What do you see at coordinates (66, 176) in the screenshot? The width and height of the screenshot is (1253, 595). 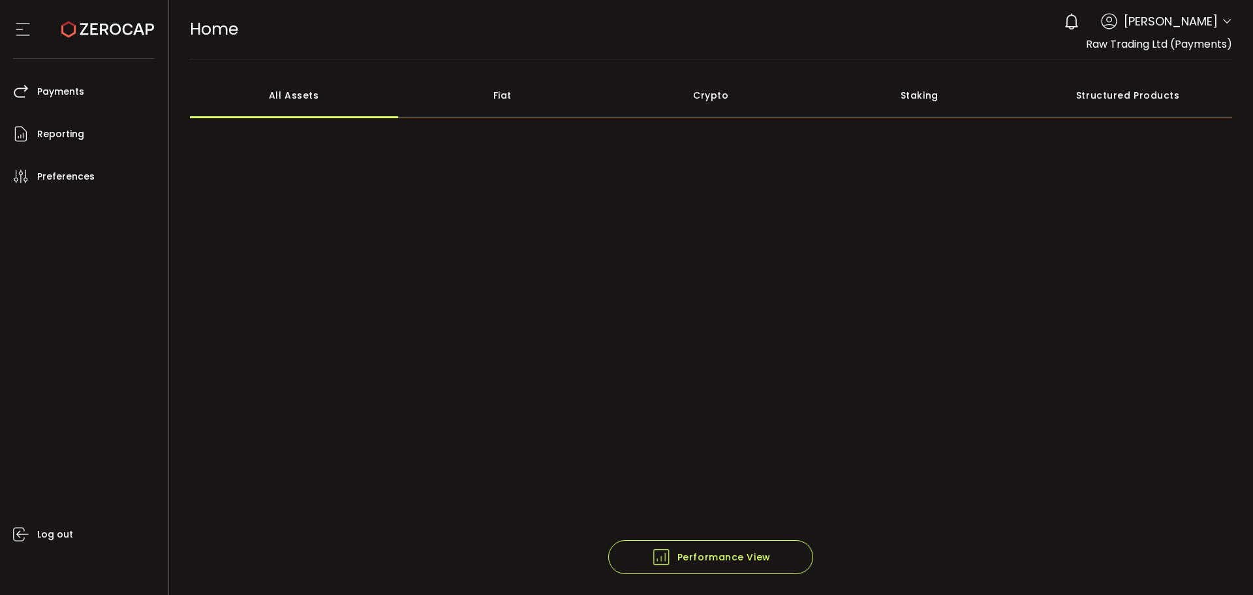 I see `span: Preferences` at bounding box center [66, 176].